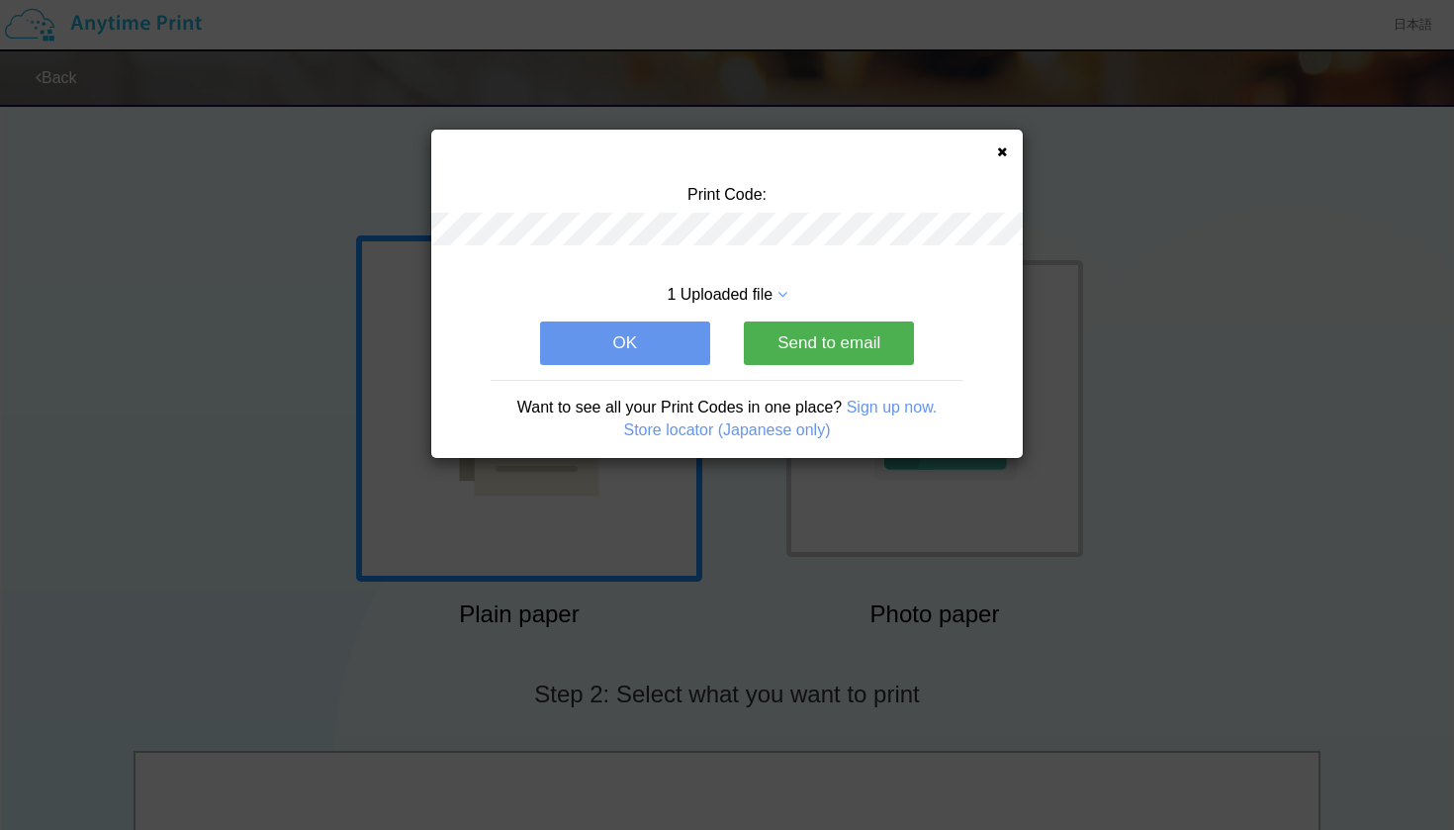  I want to click on span: 1 Uploaded file, so click(719, 294).